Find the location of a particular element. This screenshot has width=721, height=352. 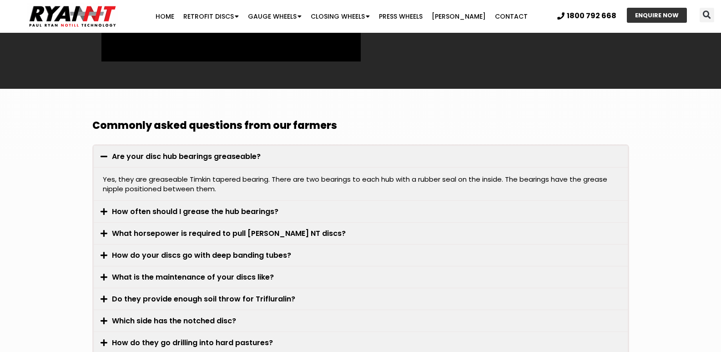

span: ENQUIRE NOW is located at coordinates (657, 15).